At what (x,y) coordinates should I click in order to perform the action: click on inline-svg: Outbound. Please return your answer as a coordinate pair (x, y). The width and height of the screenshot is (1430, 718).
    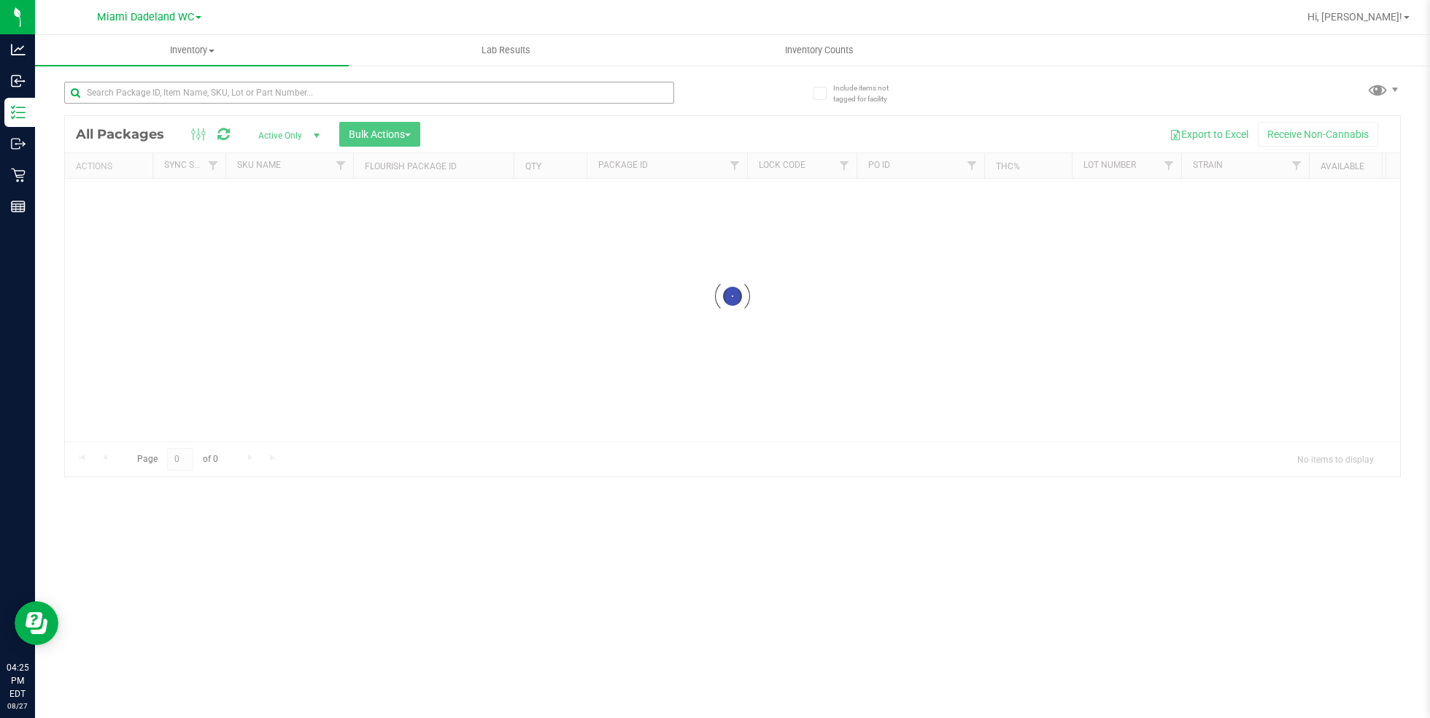
    Looking at the image, I should click on (18, 144).